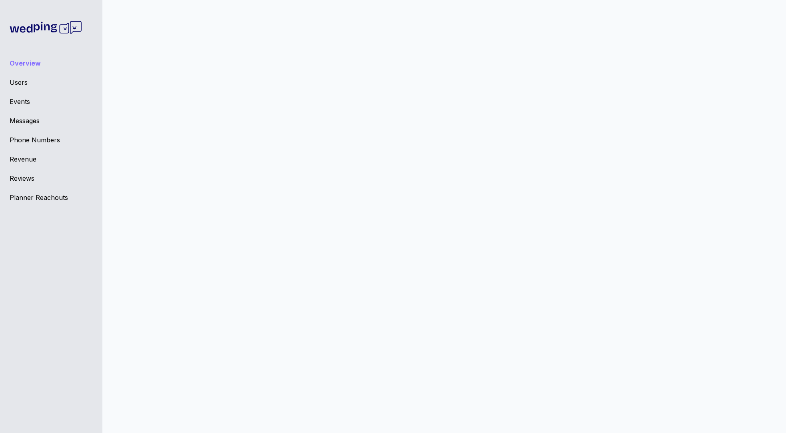  What do you see at coordinates (51, 198) in the screenshot?
I see `a: Planner Reachouts` at bounding box center [51, 198].